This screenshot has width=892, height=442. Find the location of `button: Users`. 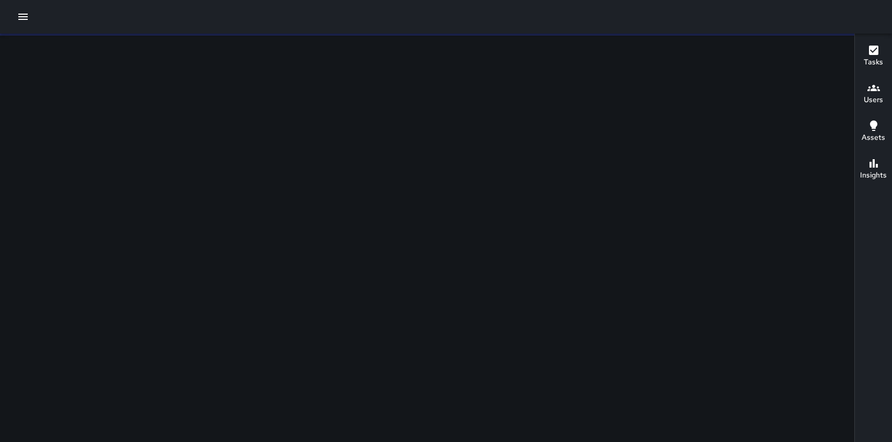

button: Users is located at coordinates (873, 94).